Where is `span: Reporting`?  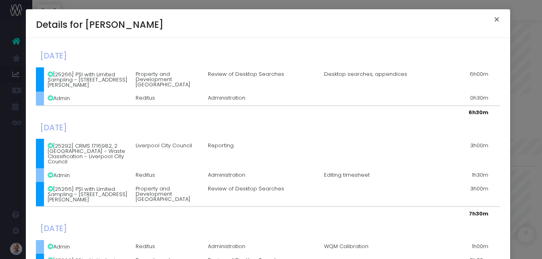
span: Reporting is located at coordinates (221, 145).